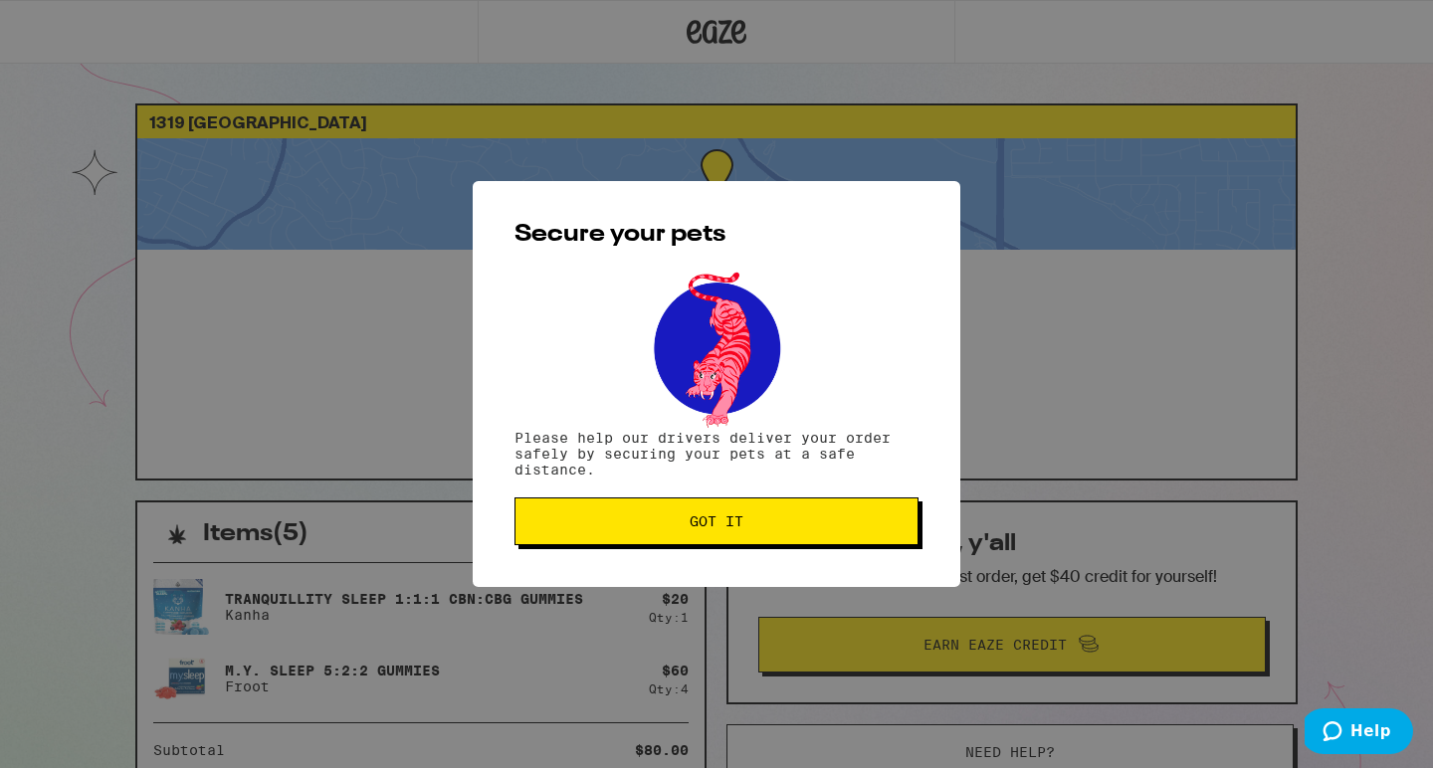 Image resolution: width=1433 pixels, height=768 pixels. Describe the element at coordinates (716, 235) in the screenshot. I see `h2: Secure your pets` at that location.